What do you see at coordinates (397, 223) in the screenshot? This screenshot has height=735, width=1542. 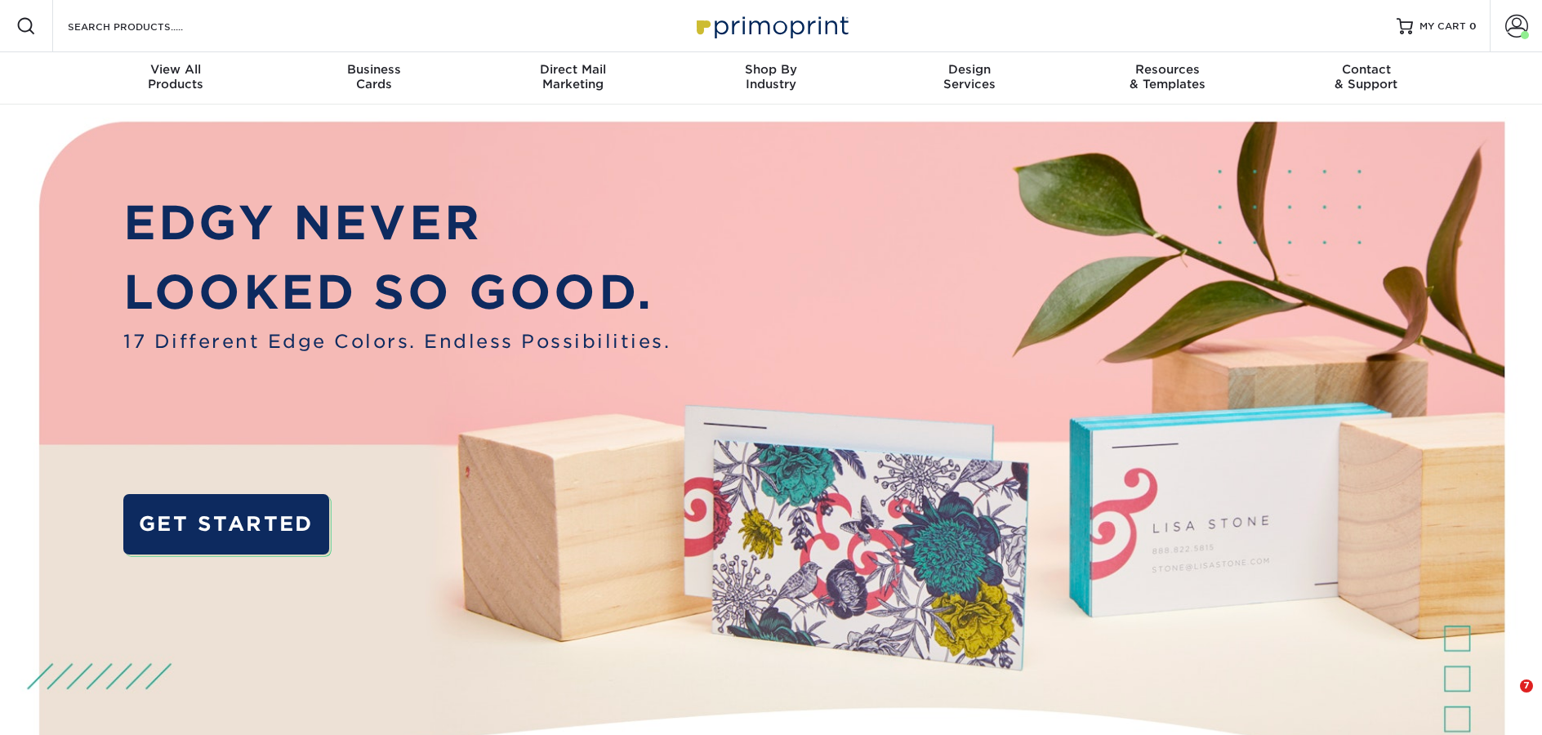 I see `p: EDGY NEVER` at bounding box center [397, 223].